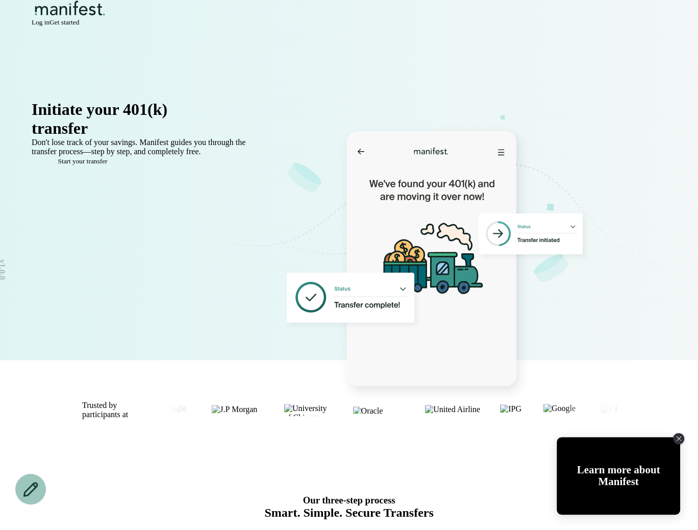 This screenshot has width=698, height=530. Describe the element at coordinates (349, 512) in the screenshot. I see `h2: Smart. Simple. Secure Transfers` at that location.